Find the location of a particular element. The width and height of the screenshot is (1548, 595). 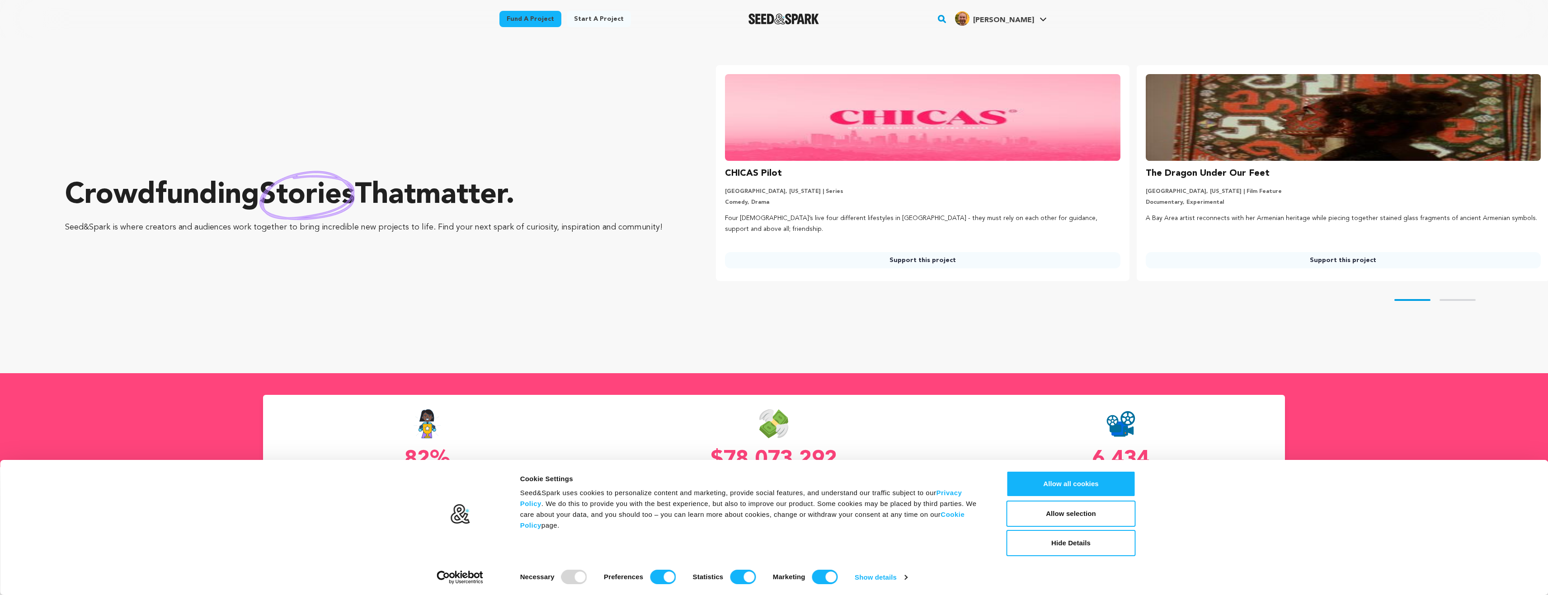

span: Piotr T.'s Profile is located at coordinates (1001, 19).